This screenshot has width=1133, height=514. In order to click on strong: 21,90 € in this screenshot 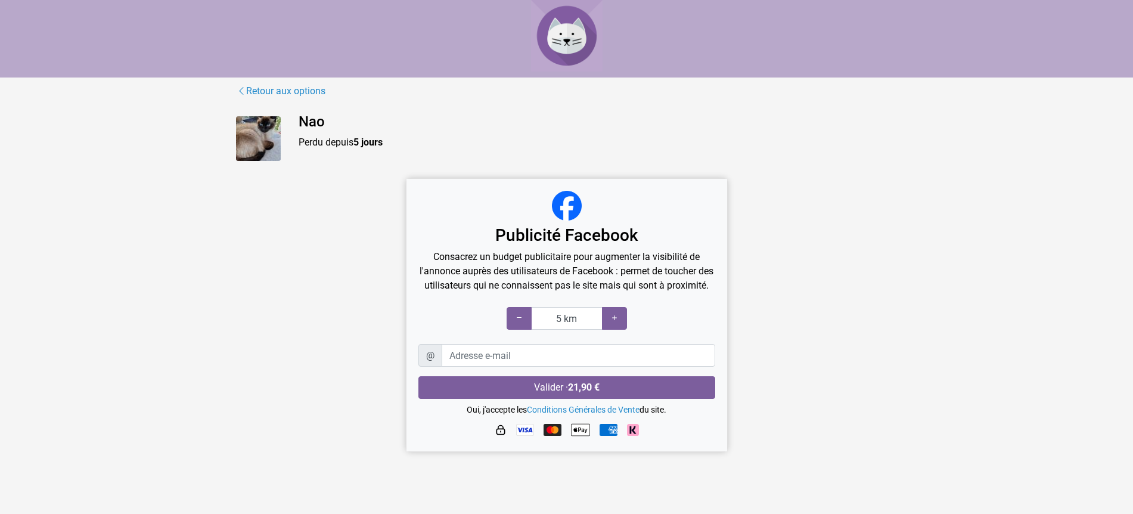, I will do `click(584, 387)`.